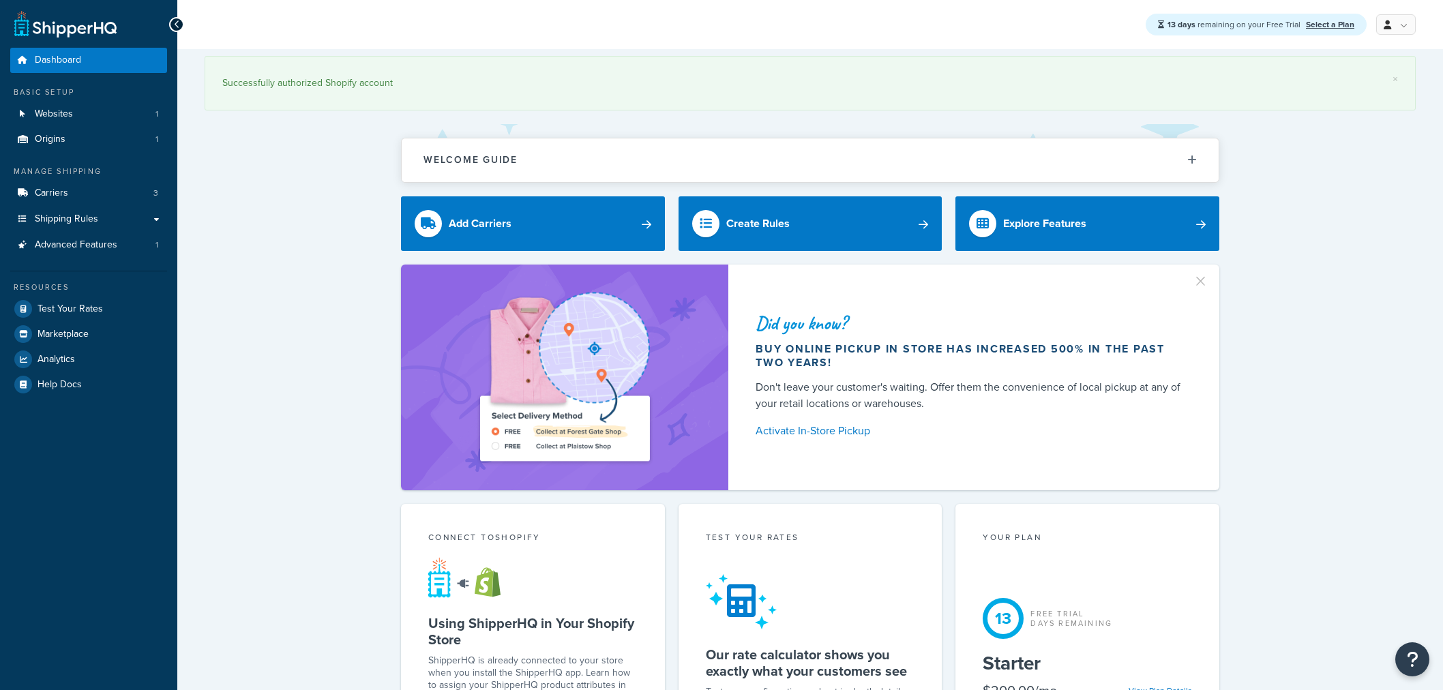 The height and width of the screenshot is (690, 1443). What do you see at coordinates (971, 356) in the screenshot?
I see `div: Buy online pickup in store has increased 500% in the past two years!` at bounding box center [971, 356].